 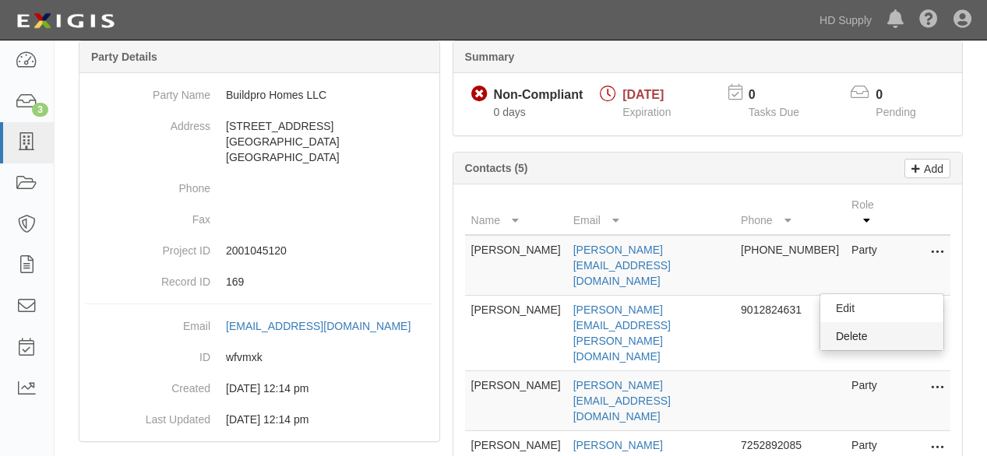 What do you see at coordinates (148, 278) in the screenshot?
I see `dt: Record ID` at bounding box center [148, 278].